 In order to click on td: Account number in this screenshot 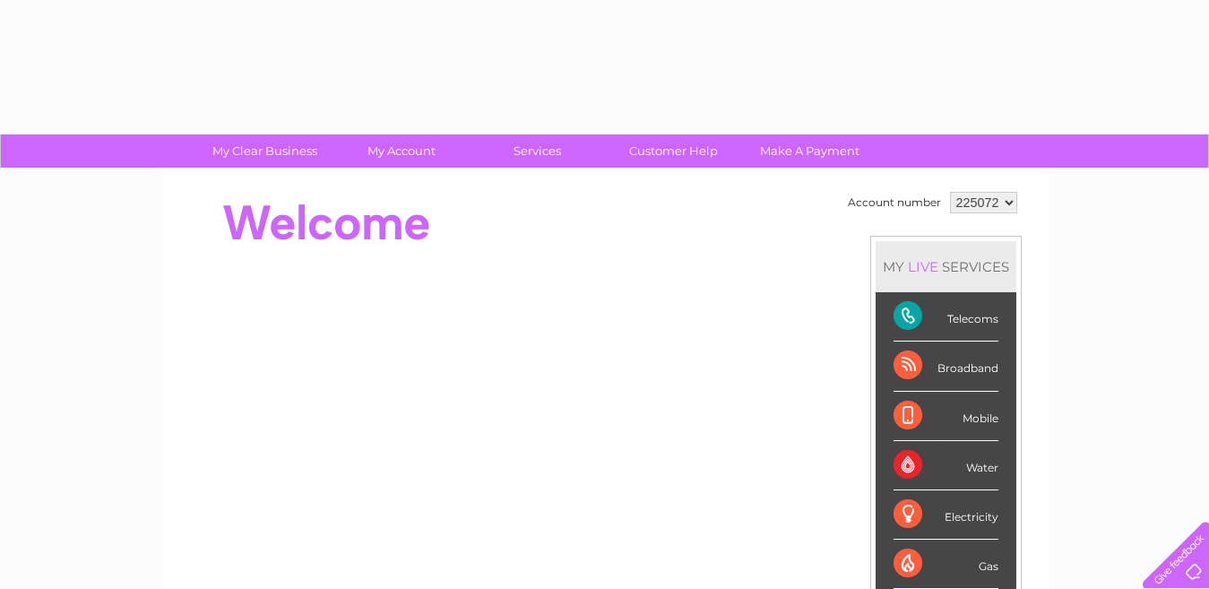, I will do `click(895, 203)`.